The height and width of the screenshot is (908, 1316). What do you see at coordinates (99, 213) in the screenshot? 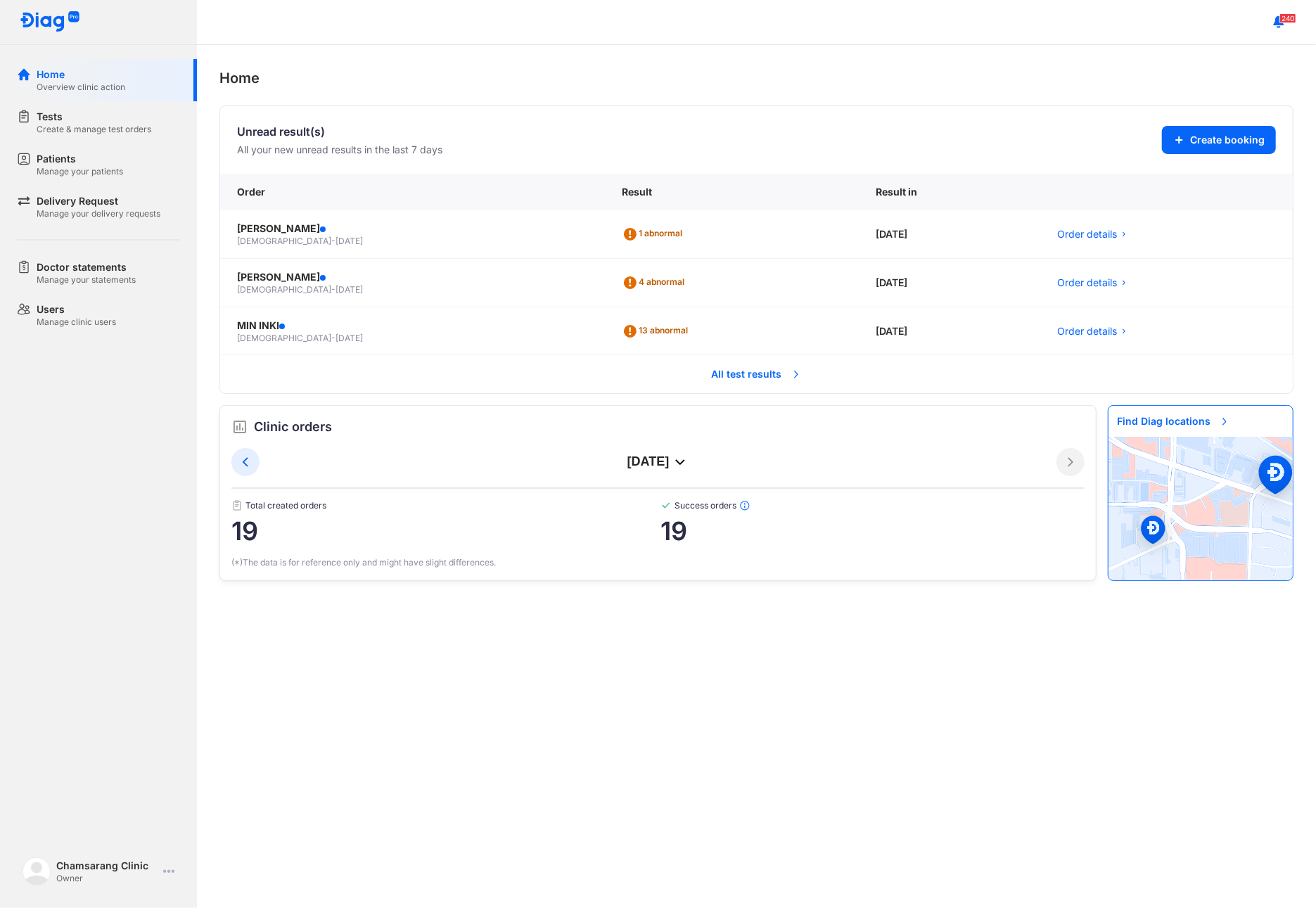
I see `div: Manage your delivery requests` at bounding box center [99, 213].